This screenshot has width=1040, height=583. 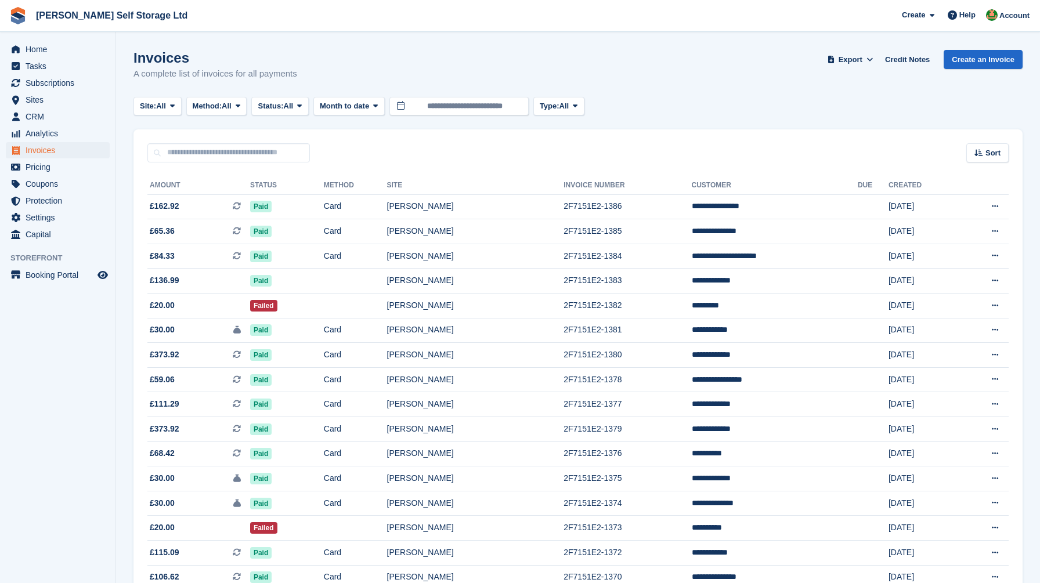 What do you see at coordinates (627, 379) in the screenshot?
I see `td: 2F7151E2-1378` at bounding box center [627, 379].